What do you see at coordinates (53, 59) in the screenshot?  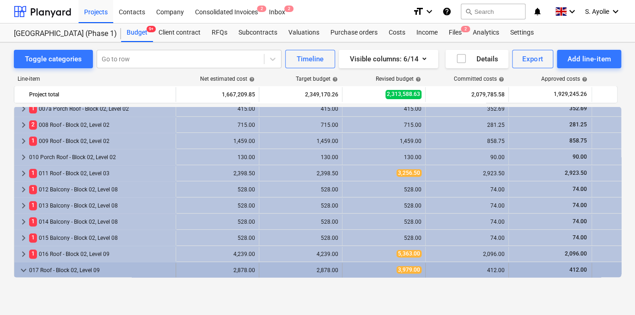 I see `button: Toggle categories` at bounding box center [53, 59].